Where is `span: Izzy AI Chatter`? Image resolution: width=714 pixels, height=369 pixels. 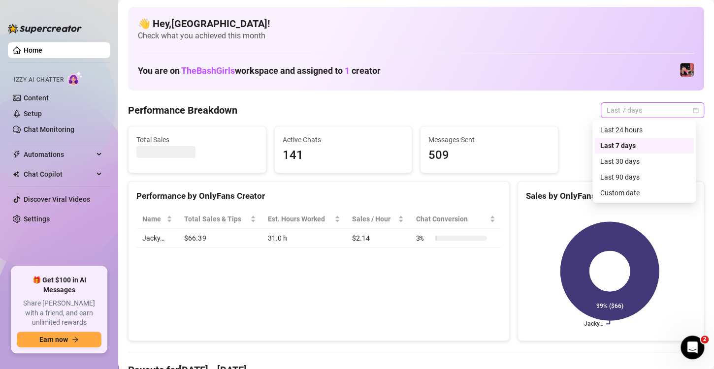 span: Izzy AI Chatter is located at coordinates (38, 80).